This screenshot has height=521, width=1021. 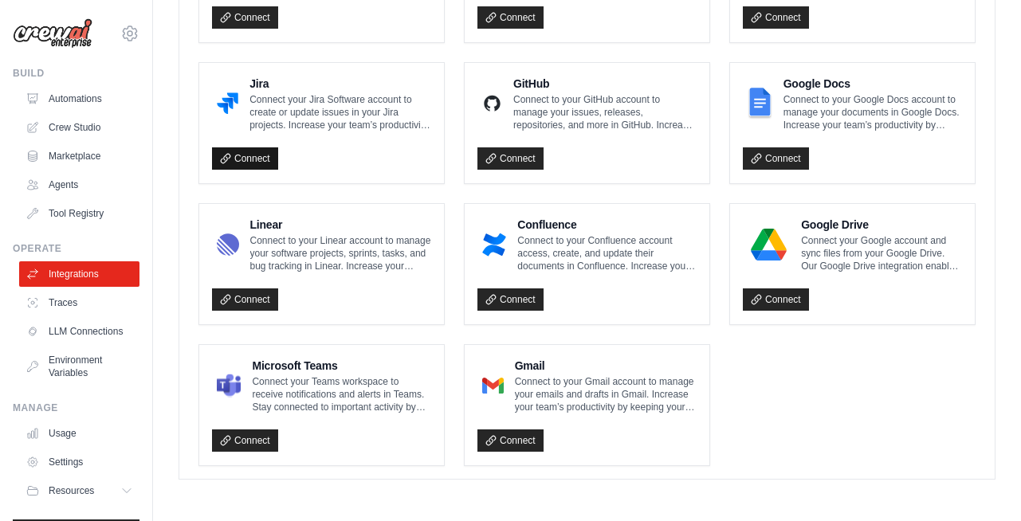 I want to click on h4: Jira, so click(x=340, y=84).